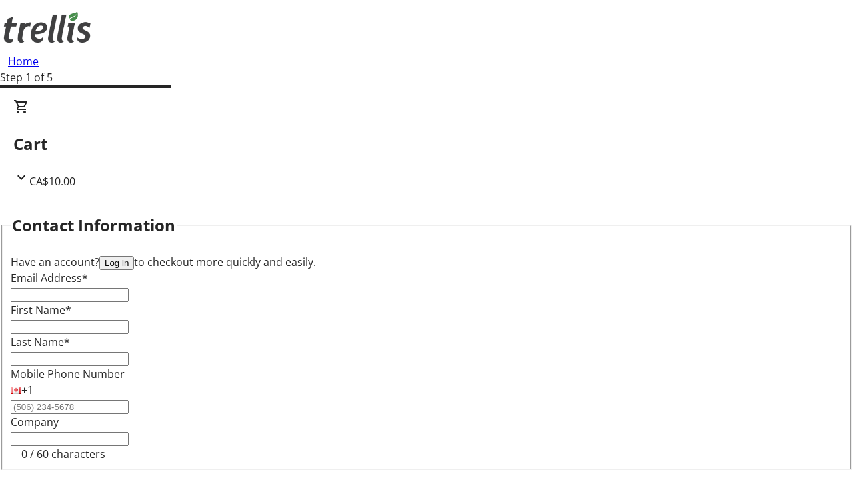 This screenshot has width=853, height=480. Describe the element at coordinates (41, 310) in the screenshot. I see `label: First Name*` at that location.